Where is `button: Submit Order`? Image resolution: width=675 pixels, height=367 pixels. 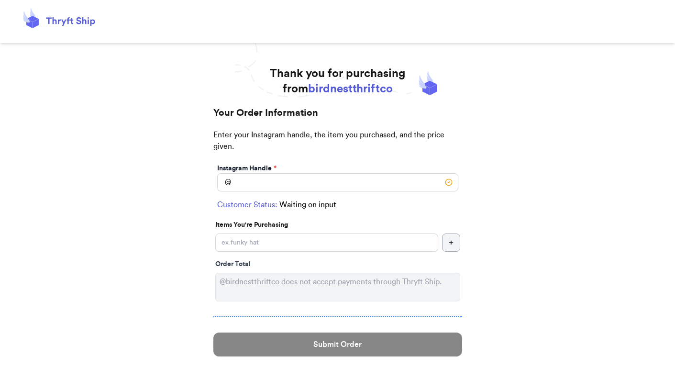
button: Submit Order is located at coordinates (338, 344).